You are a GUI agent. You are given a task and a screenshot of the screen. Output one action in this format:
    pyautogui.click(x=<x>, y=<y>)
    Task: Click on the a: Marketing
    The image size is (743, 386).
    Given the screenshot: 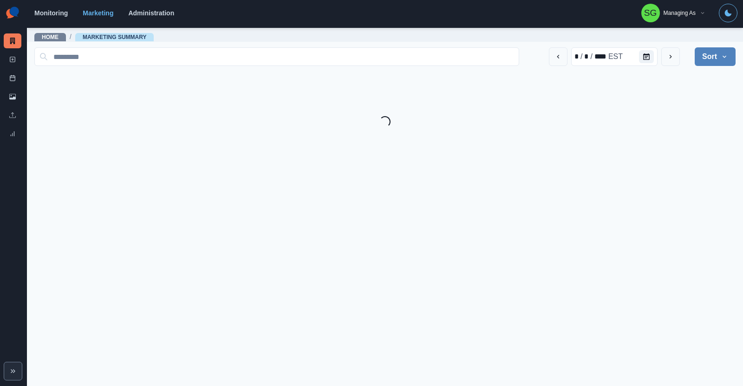 What is the action you would take?
    pyautogui.click(x=98, y=13)
    